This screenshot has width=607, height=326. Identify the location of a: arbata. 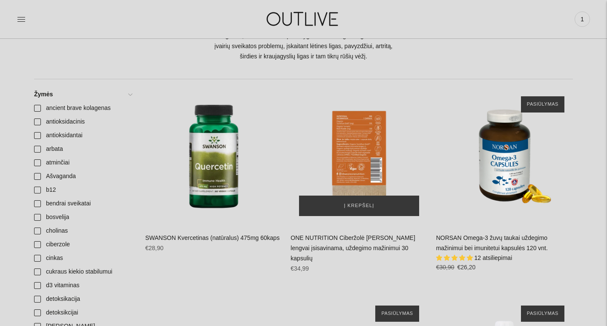
(83, 149).